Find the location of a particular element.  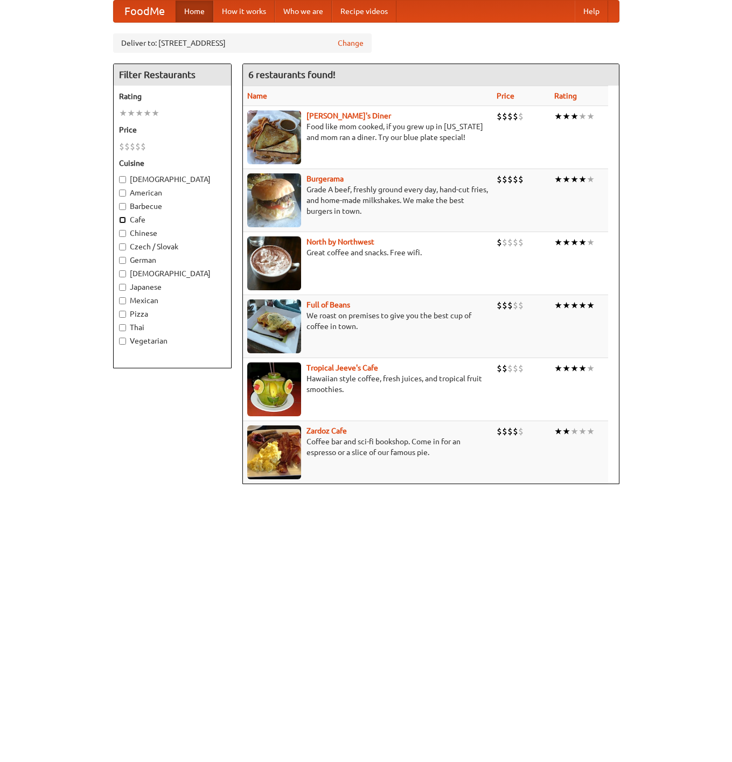

label: Chinese is located at coordinates (172, 233).